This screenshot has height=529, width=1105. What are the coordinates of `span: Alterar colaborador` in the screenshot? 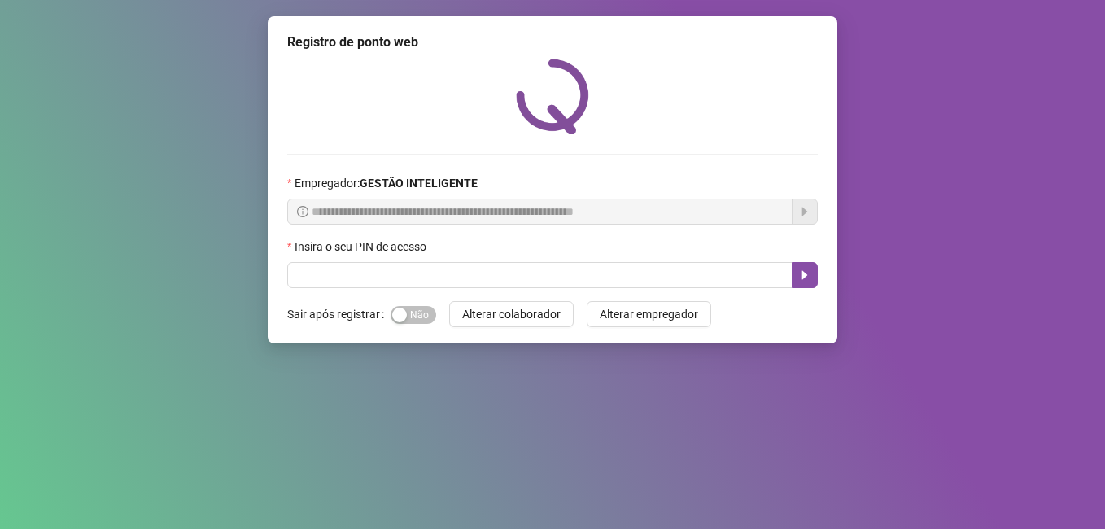 It's located at (511, 314).